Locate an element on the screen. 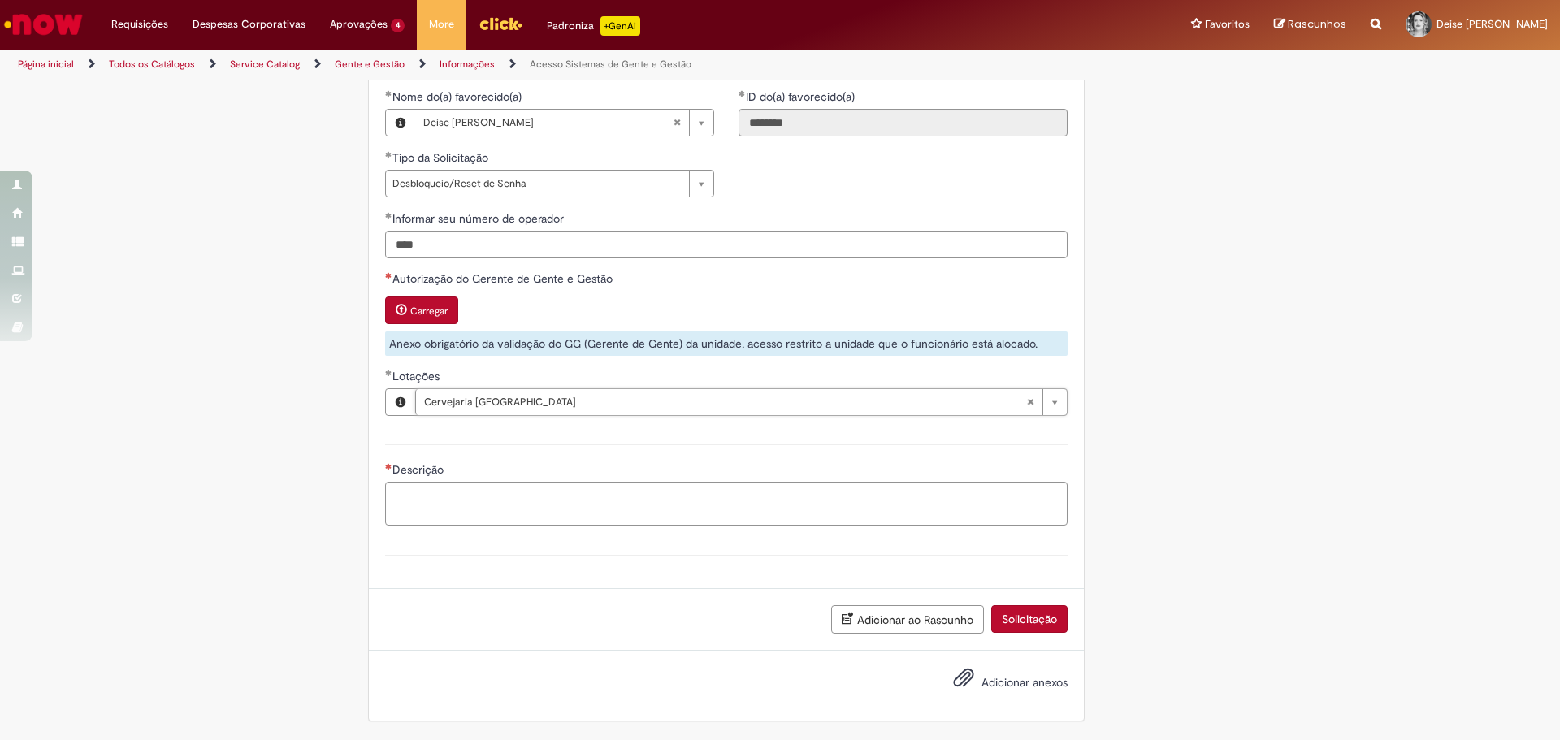 Image resolution: width=1560 pixels, height=740 pixels. button: Nome do(a) favorecido(a), Visualizar este registro Deise Charlise Benetti De Oliveira is located at coordinates (401, 123).